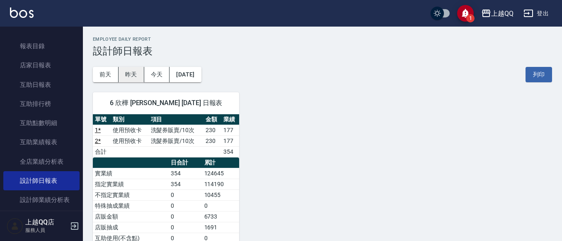 The height and width of the screenshot is (241, 562). Describe the element at coordinates (536, 13) in the screenshot. I see `button: 登出` at that location.